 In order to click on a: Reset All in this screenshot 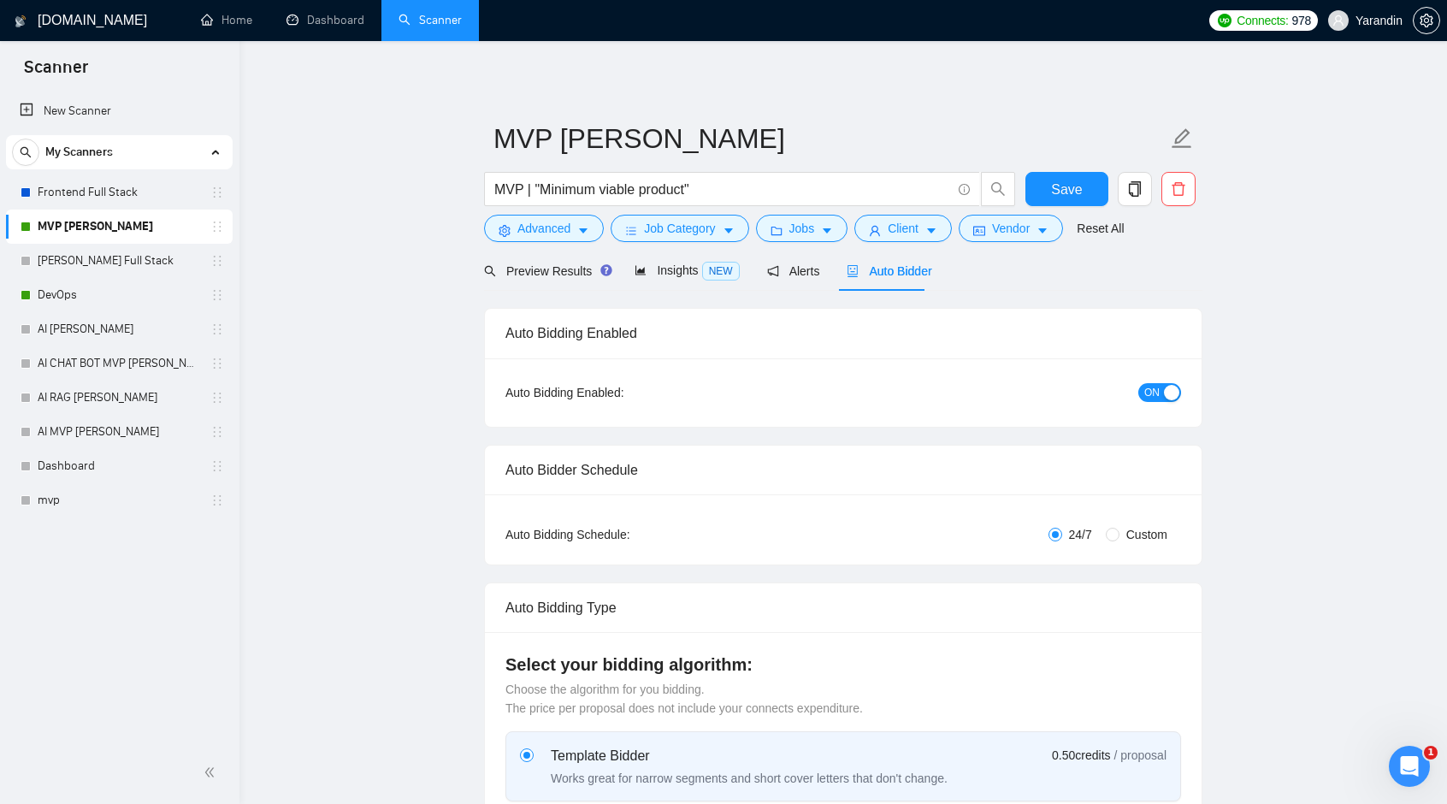, I will do `click(1100, 228)`.